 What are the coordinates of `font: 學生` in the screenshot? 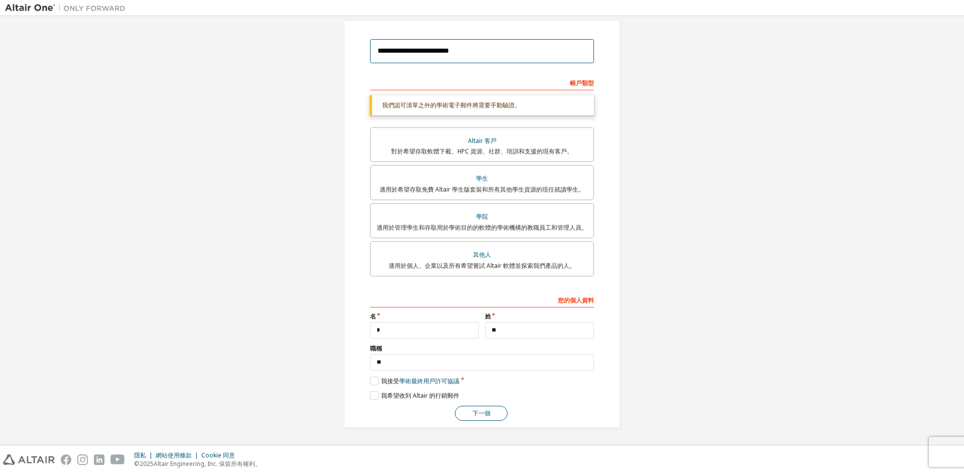 It's located at (482, 178).